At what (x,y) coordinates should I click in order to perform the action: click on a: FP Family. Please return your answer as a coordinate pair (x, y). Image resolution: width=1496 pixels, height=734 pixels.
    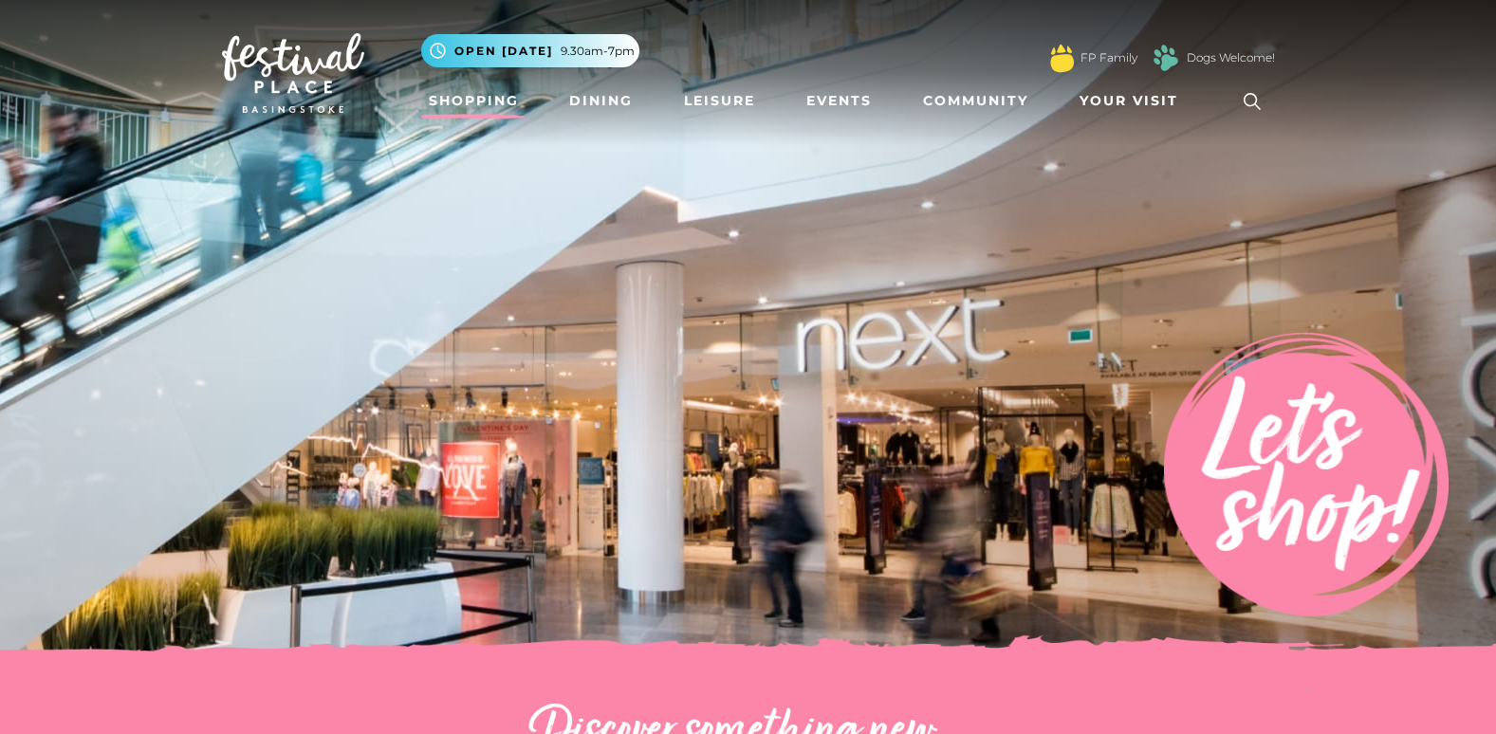
    Looking at the image, I should click on (1109, 58).